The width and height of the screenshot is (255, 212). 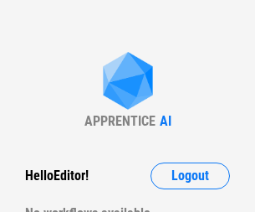 What do you see at coordinates (120, 121) in the screenshot?
I see `div: APPRENTICE` at bounding box center [120, 121].